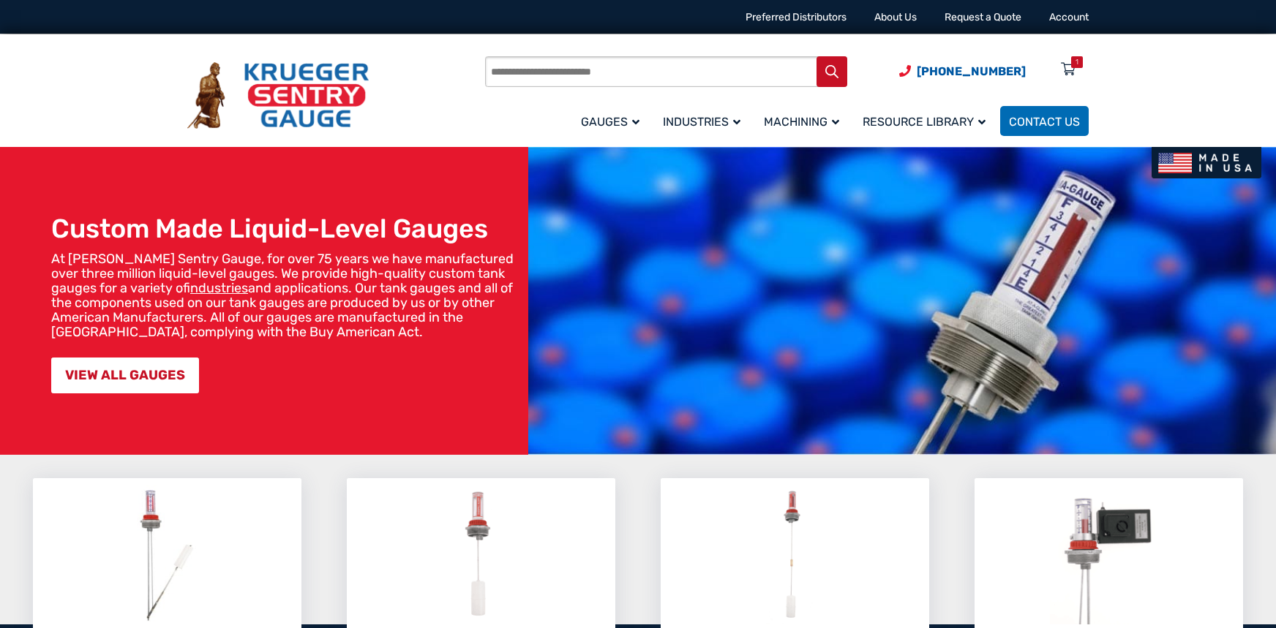 The image size is (1276, 628). I want to click on img: Made In USA, so click(1206, 162).